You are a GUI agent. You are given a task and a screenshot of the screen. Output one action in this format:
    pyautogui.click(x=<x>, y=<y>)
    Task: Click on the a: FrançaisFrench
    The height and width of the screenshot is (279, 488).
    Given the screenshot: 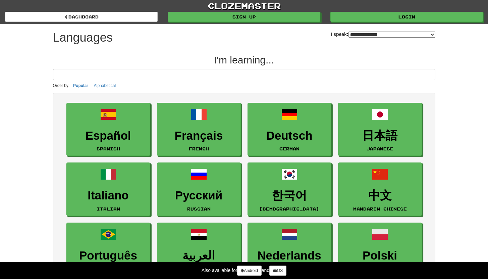 What is the action you would take?
    pyautogui.click(x=199, y=129)
    